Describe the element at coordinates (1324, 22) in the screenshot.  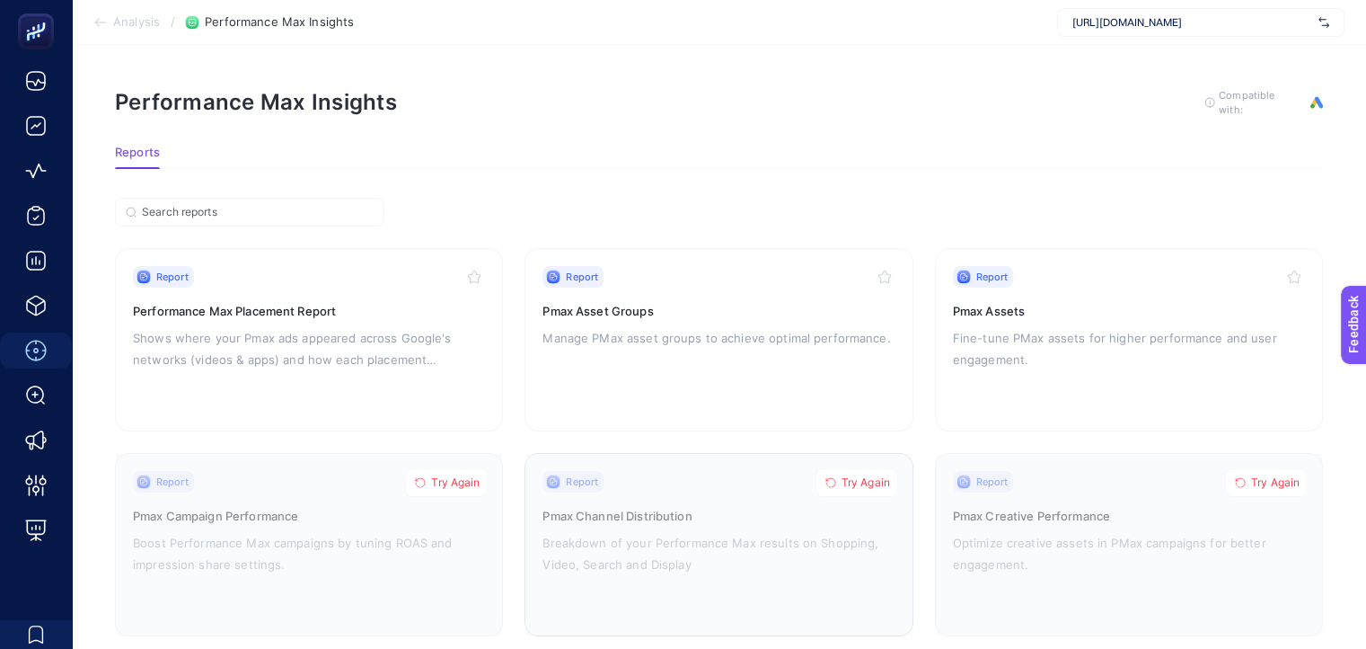
I see `img: arrow-swap.svg` at that location.